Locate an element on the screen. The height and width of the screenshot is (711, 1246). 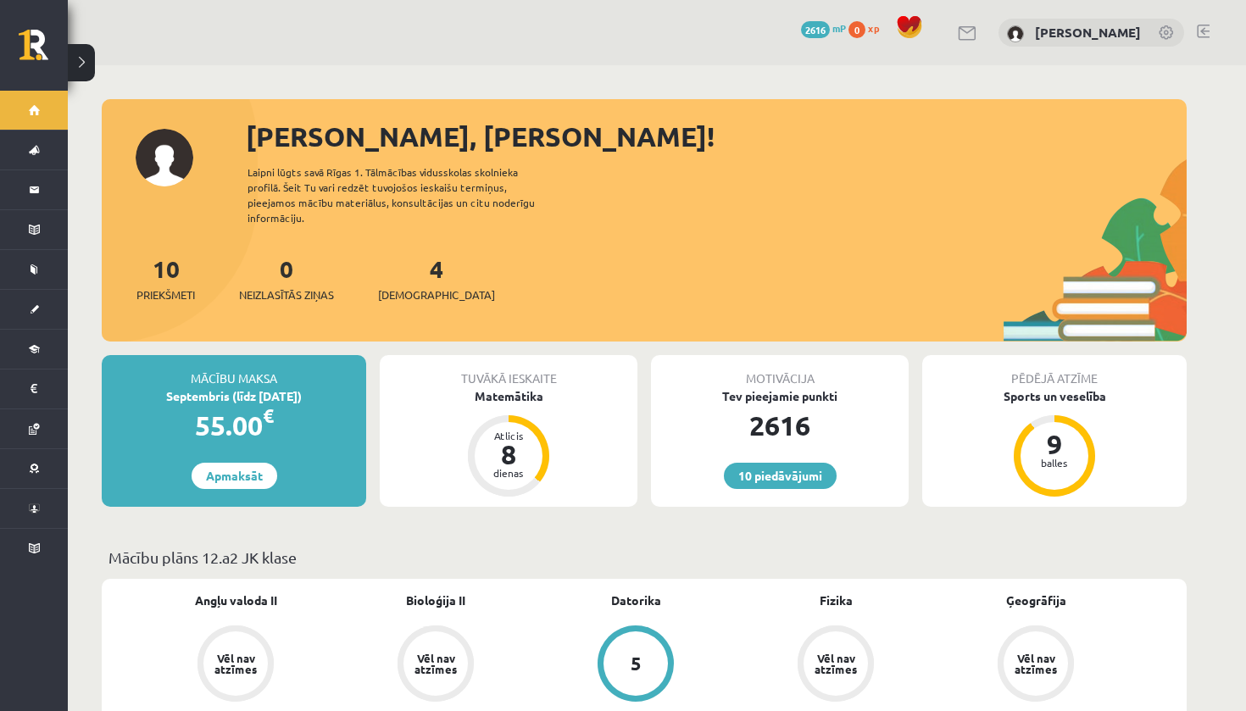
span: Priekšmeti is located at coordinates (165, 295).